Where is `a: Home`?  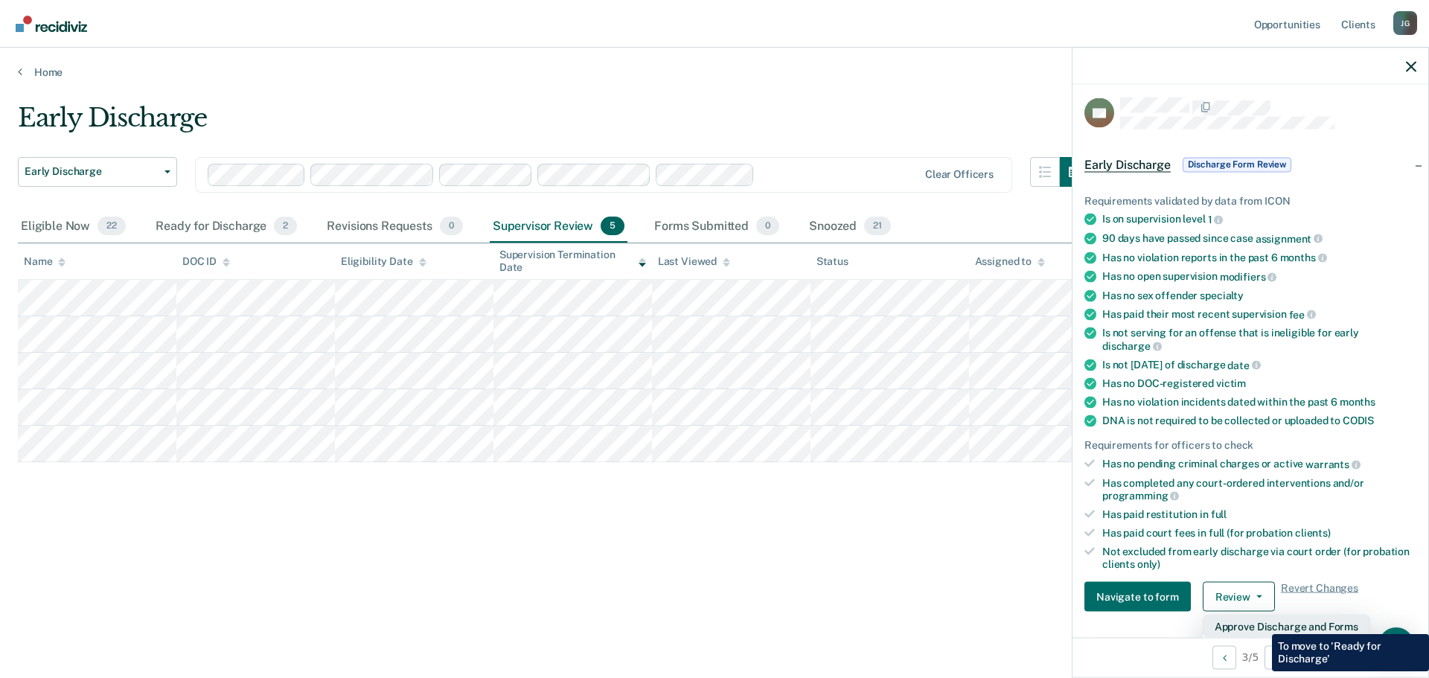
a: Home is located at coordinates (715, 72).